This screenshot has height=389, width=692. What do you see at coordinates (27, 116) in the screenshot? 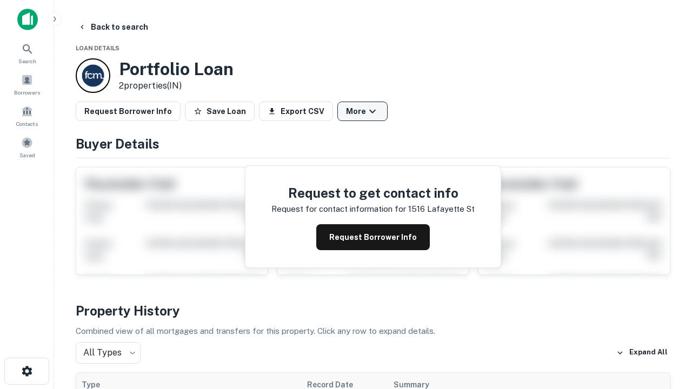
I see `a: Contacts` at bounding box center [27, 116].